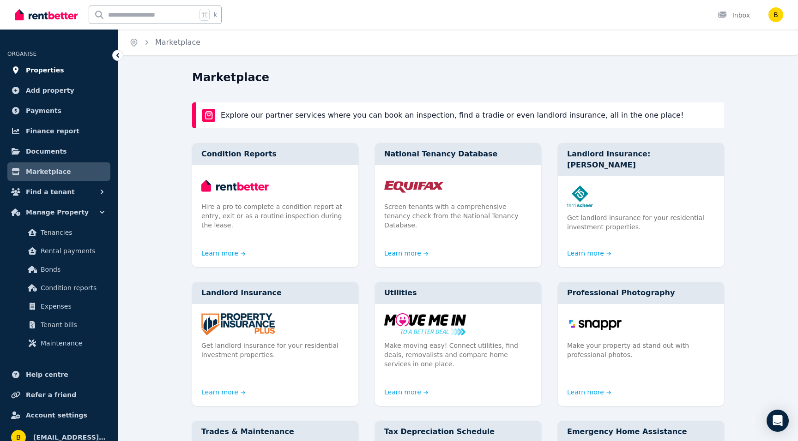  What do you see at coordinates (275, 293) in the screenshot?
I see `div: Landlord Insurance` at bounding box center [275, 293].